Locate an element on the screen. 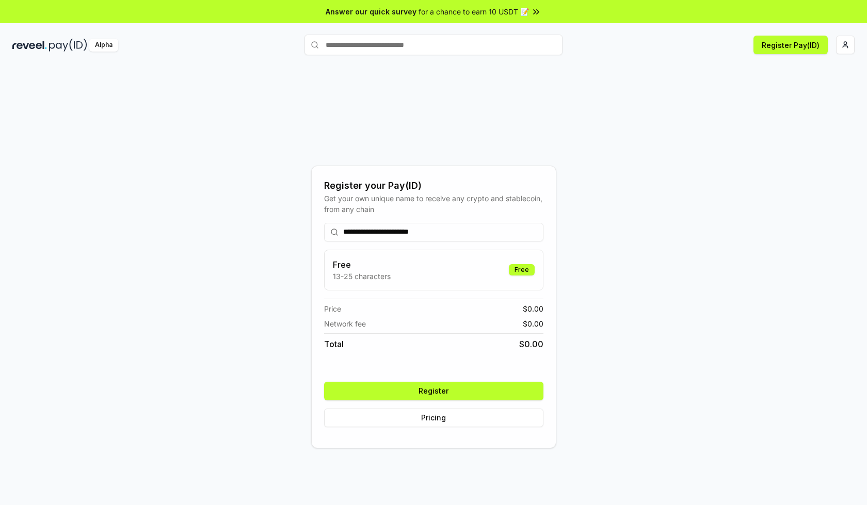 Image resolution: width=867 pixels, height=505 pixels. img: pay_id is located at coordinates (68, 45).